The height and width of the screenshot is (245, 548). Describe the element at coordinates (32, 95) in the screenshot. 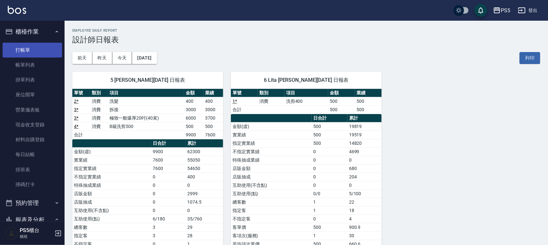

I see `a: 座位開單` at that location.